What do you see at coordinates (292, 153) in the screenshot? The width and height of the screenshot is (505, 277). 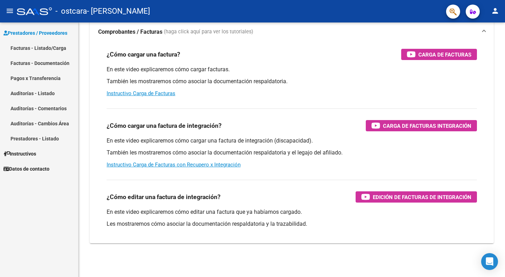 I see `p: También les mostraremos cómo asociar la documentación respaldatoria y el legajo del afiliado.` at bounding box center [292, 153].